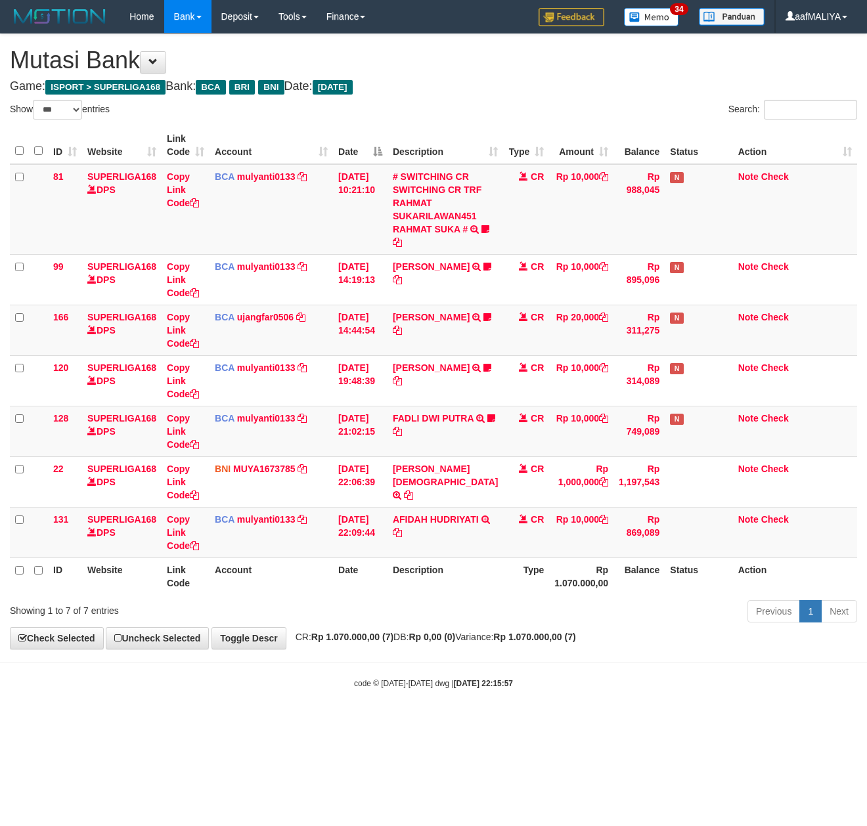 This screenshot has width=867, height=826. What do you see at coordinates (794, 576) in the screenshot?
I see `th: Action` at bounding box center [794, 576].